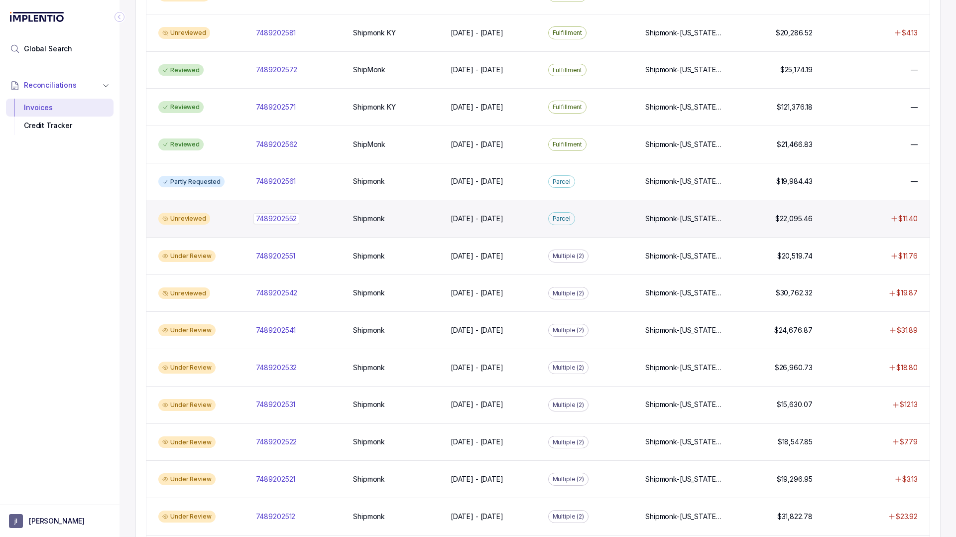 The height and width of the screenshot is (537, 956). Describe the element at coordinates (60, 125) in the screenshot. I see `div: Credit Tracker` at that location.